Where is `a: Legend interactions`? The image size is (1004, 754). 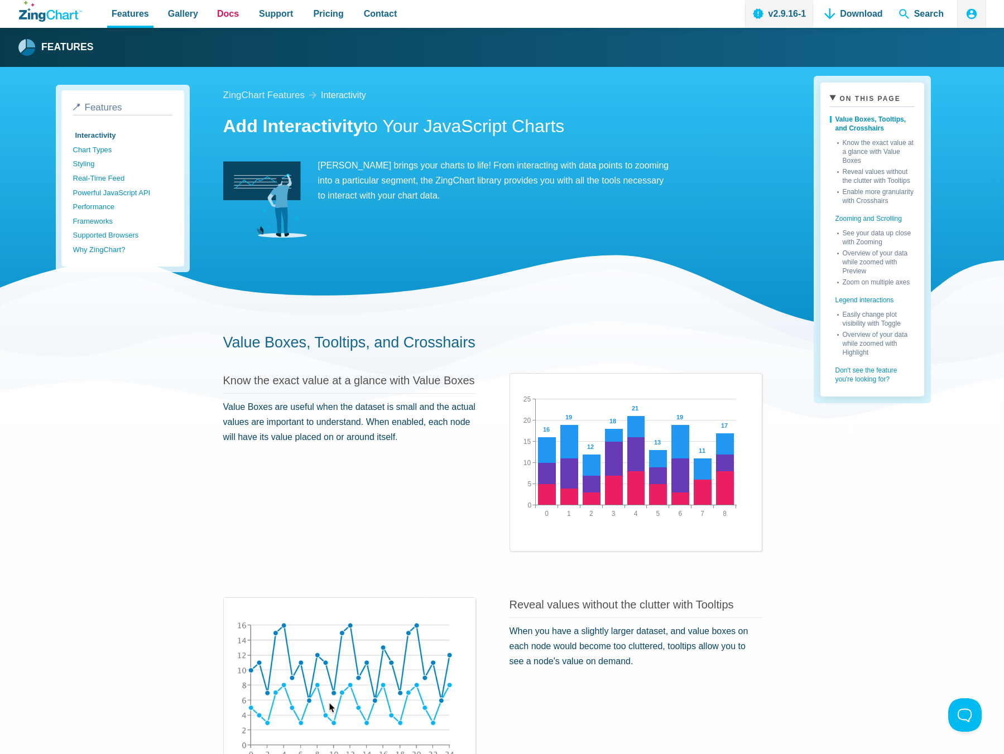 a: Legend interactions is located at coordinates (872, 297).